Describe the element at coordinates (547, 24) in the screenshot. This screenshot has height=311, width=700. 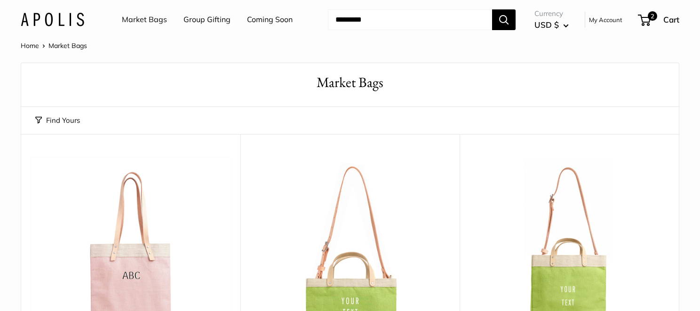
I see `span: USD $` at that location.